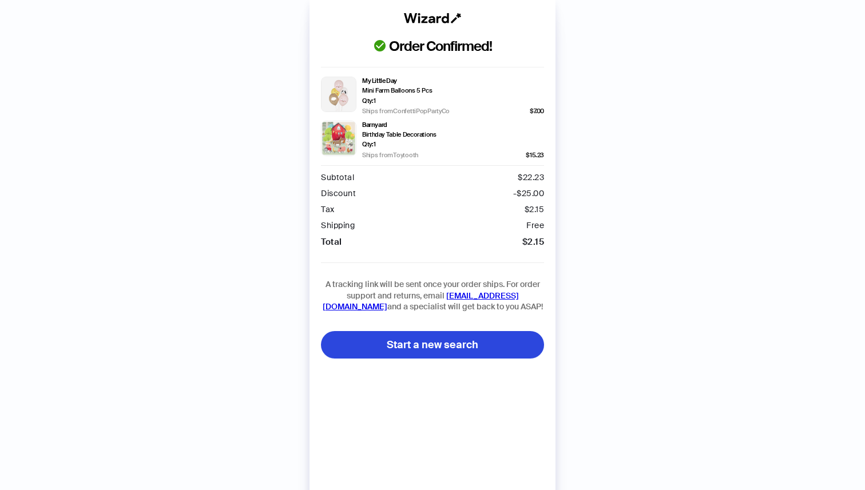 This screenshot has height=490, width=865. Describe the element at coordinates (331, 242) in the screenshot. I see `div: Total` at that location.